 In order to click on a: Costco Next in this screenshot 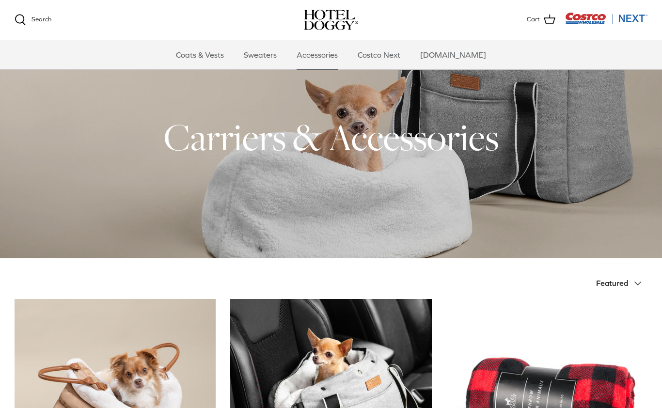, I will do `click(379, 55)`.